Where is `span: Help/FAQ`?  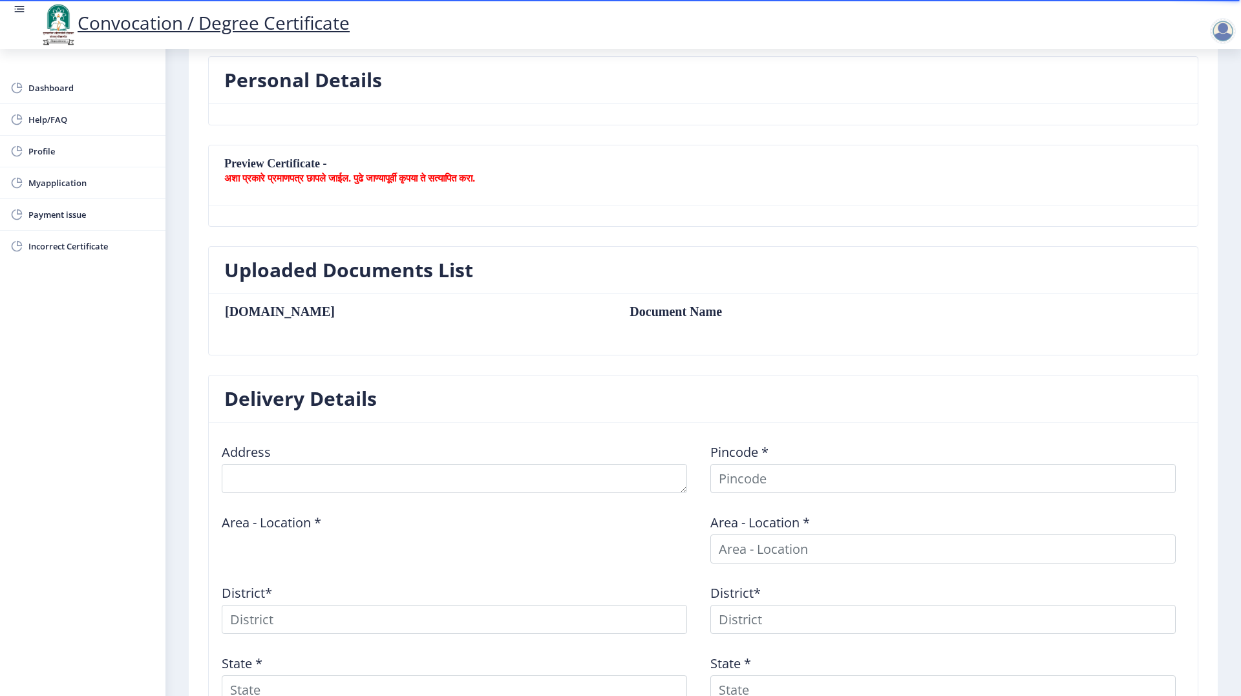 span: Help/FAQ is located at coordinates (92, 120).